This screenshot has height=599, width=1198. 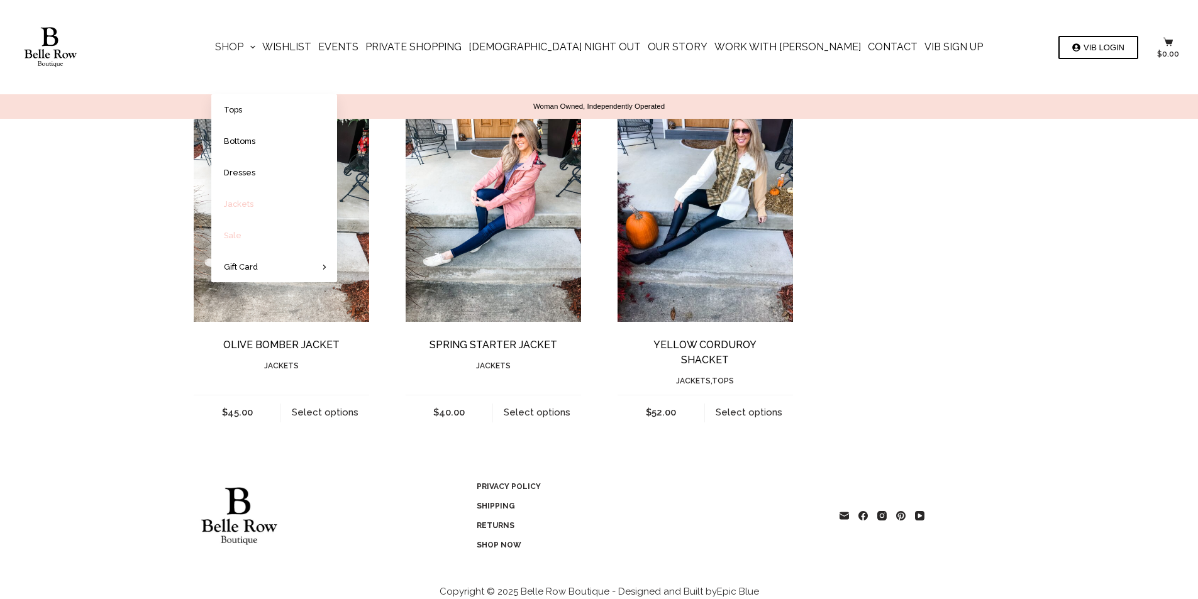 What do you see at coordinates (582, 515) in the screenshot?
I see `nav: Footer Menu` at bounding box center [582, 515].